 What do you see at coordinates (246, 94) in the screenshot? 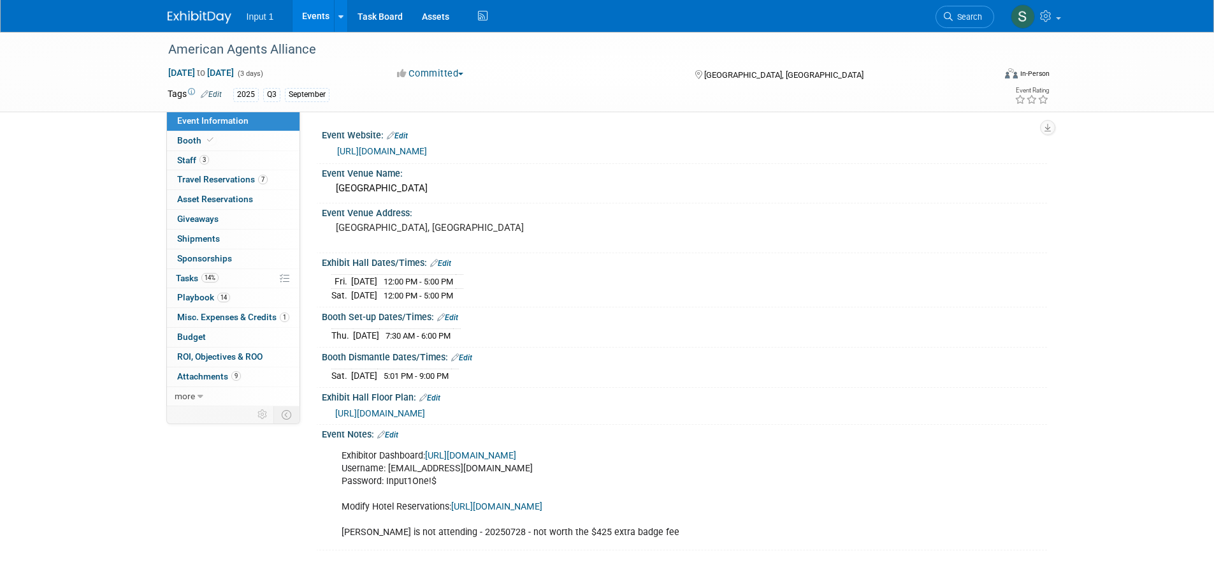
I see `div: 2025` at bounding box center [246, 94].